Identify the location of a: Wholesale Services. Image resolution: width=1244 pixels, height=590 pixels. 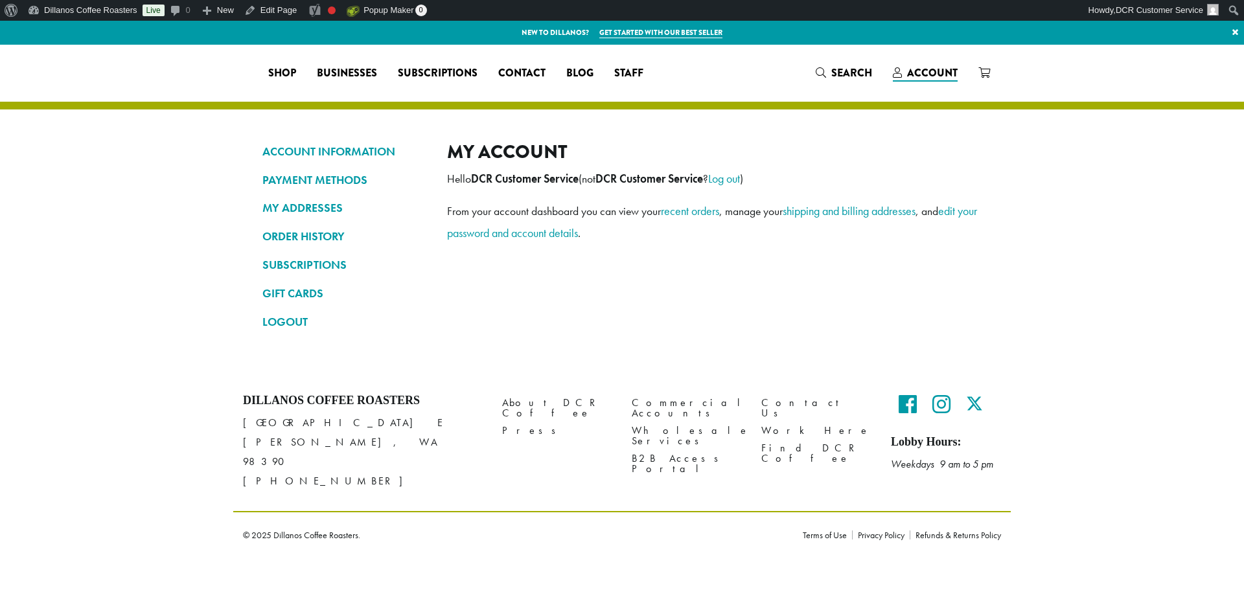
(687, 436).